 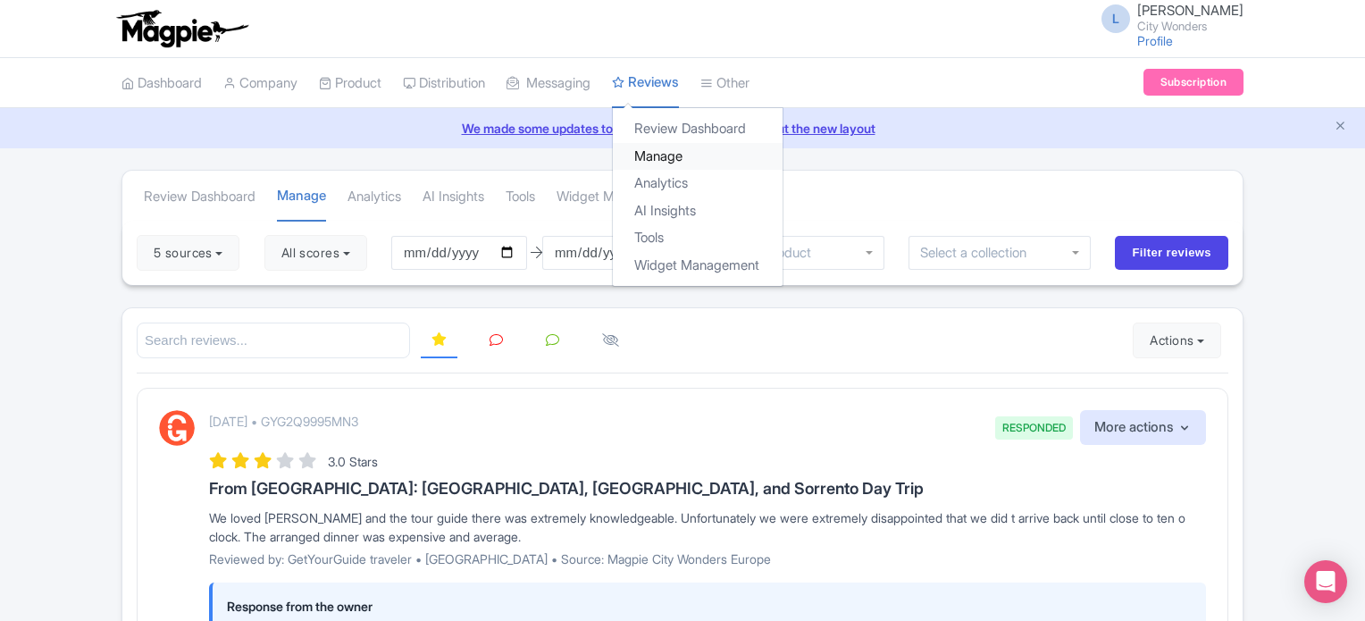 What do you see at coordinates (188, 253) in the screenshot?
I see `button: 5 sources` at bounding box center [188, 253].